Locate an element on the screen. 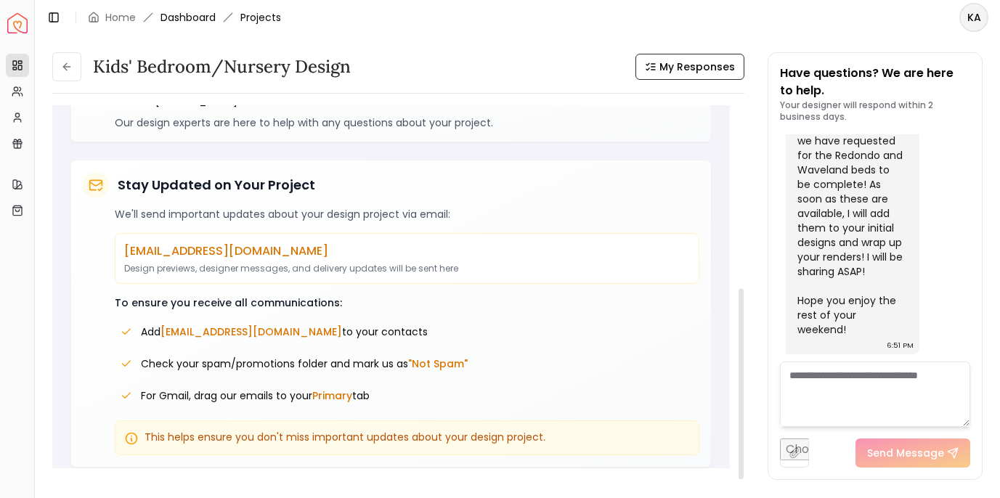 The height and width of the screenshot is (498, 1000). span: My Responses is located at coordinates (697, 67).